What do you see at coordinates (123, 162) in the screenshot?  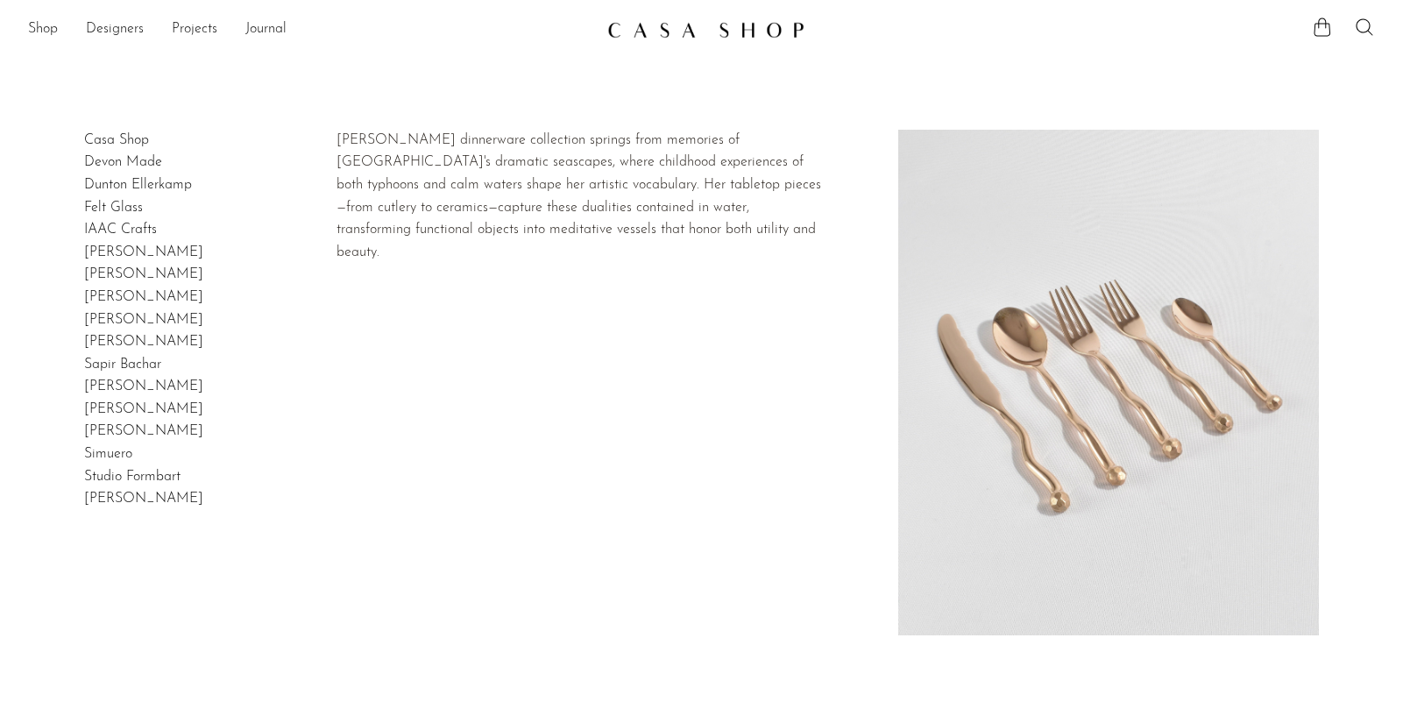 I see `a: Devon Made` at bounding box center [123, 162].